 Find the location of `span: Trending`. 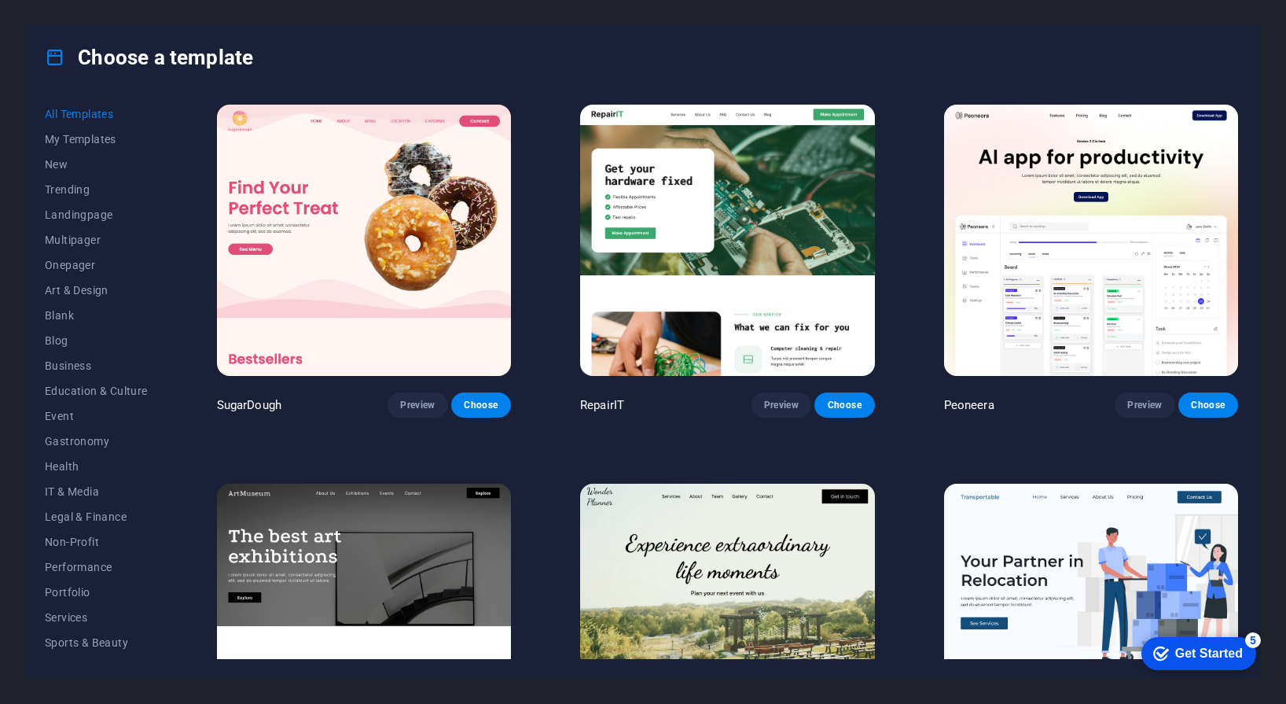

span: Trending is located at coordinates (96, 189).